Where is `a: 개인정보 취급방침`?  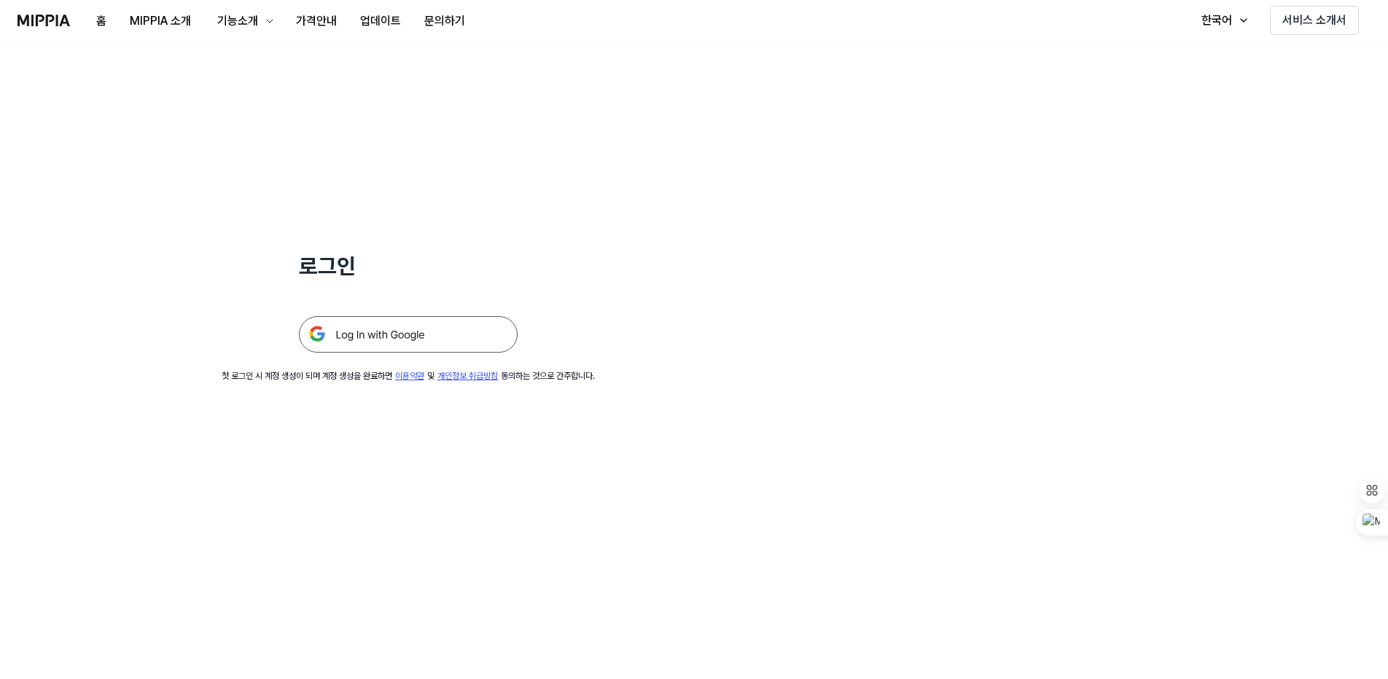
a: 개인정보 취급방침 is located at coordinates (467, 376).